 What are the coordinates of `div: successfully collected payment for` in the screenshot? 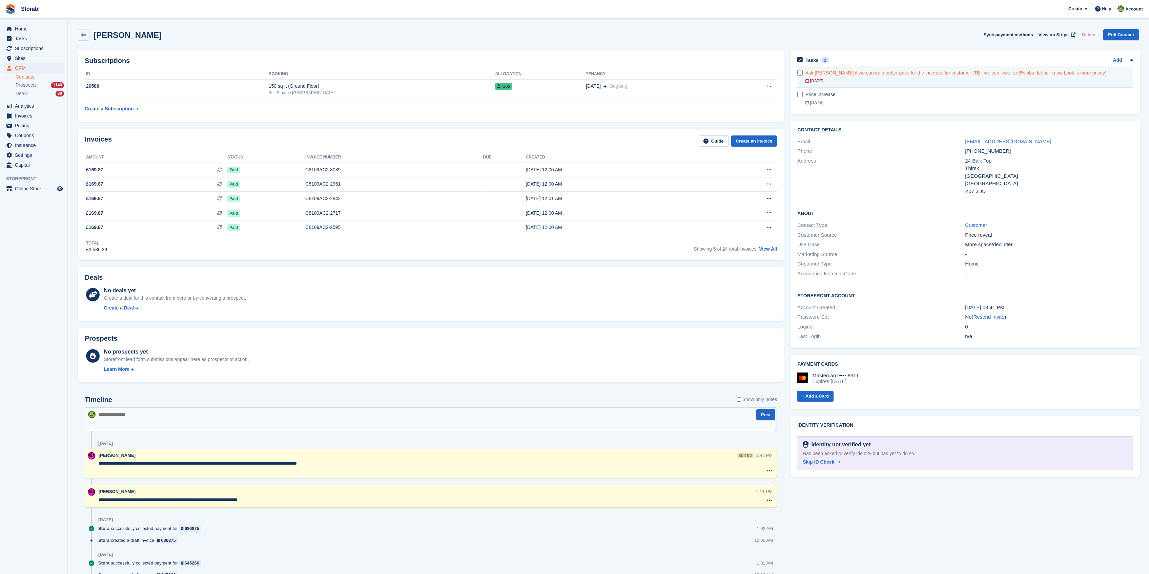 It's located at (151, 563).